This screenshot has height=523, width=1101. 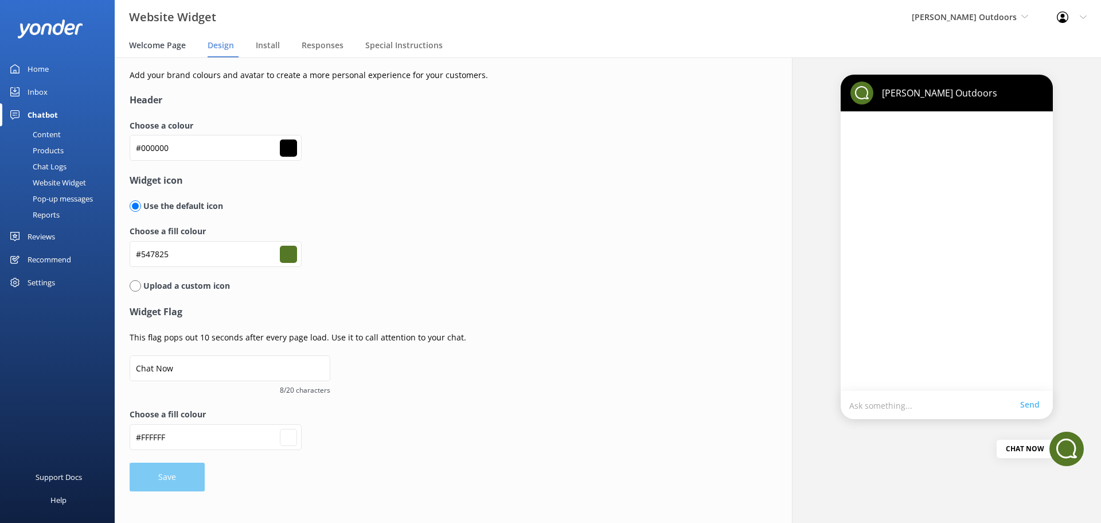 I want to click on a: Reports, so click(x=61, y=215).